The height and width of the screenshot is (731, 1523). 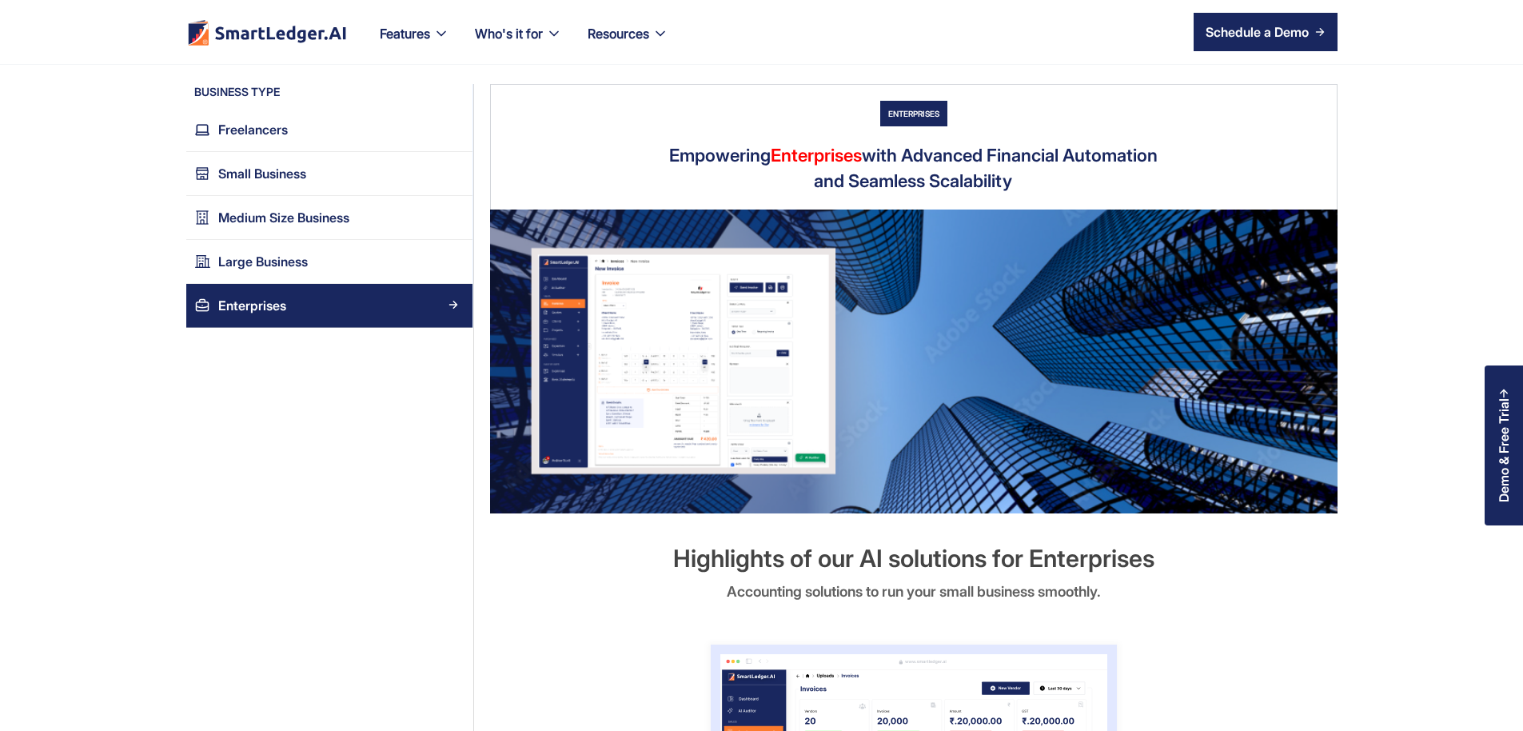 I want to click on div: Medium Size Business, so click(x=284, y=217).